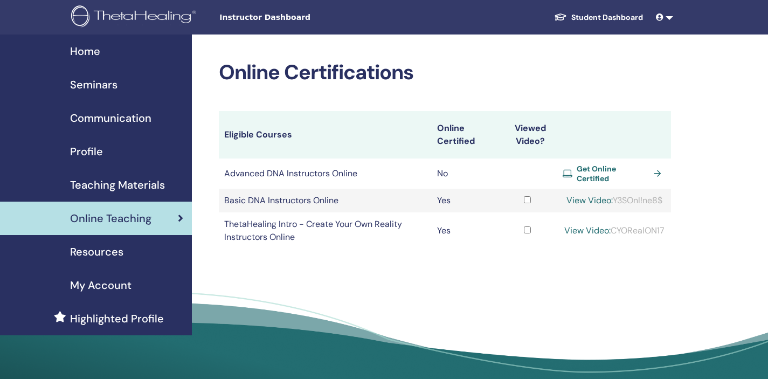  What do you see at coordinates (300, 17) in the screenshot?
I see `span: Instructor Dashboard` at bounding box center [300, 17].